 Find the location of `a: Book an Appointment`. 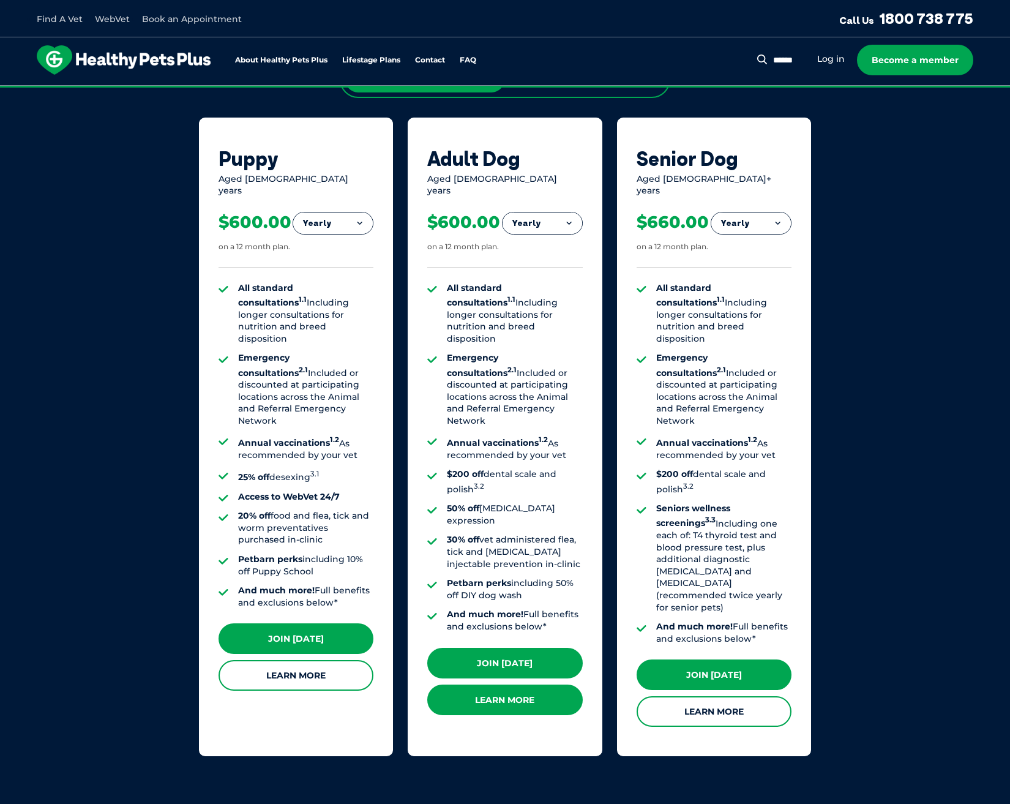

a: Book an Appointment is located at coordinates (192, 19).